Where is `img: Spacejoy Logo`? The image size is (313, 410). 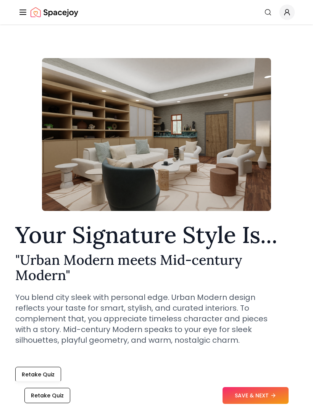
img: Spacejoy Logo is located at coordinates (54, 12).